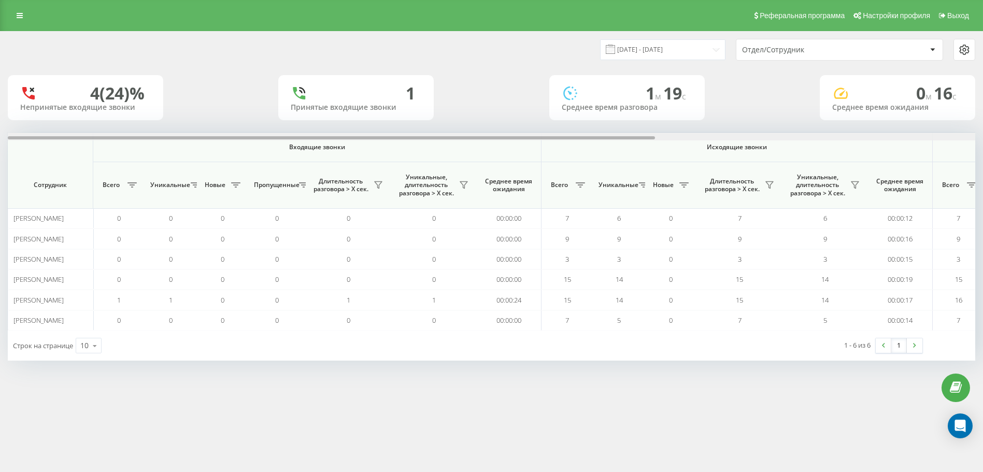 The image size is (983, 472). What do you see at coordinates (897, 107) in the screenshot?
I see `div: Среднее время ожидания` at bounding box center [897, 107].